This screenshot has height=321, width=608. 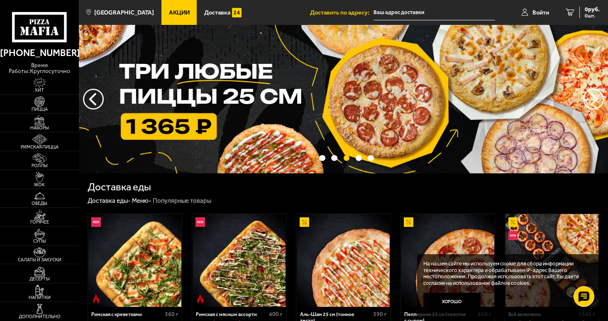 I want to click on a: НовинкаОстрое блюдоРимская с мясным ассорти, so click(x=239, y=261).